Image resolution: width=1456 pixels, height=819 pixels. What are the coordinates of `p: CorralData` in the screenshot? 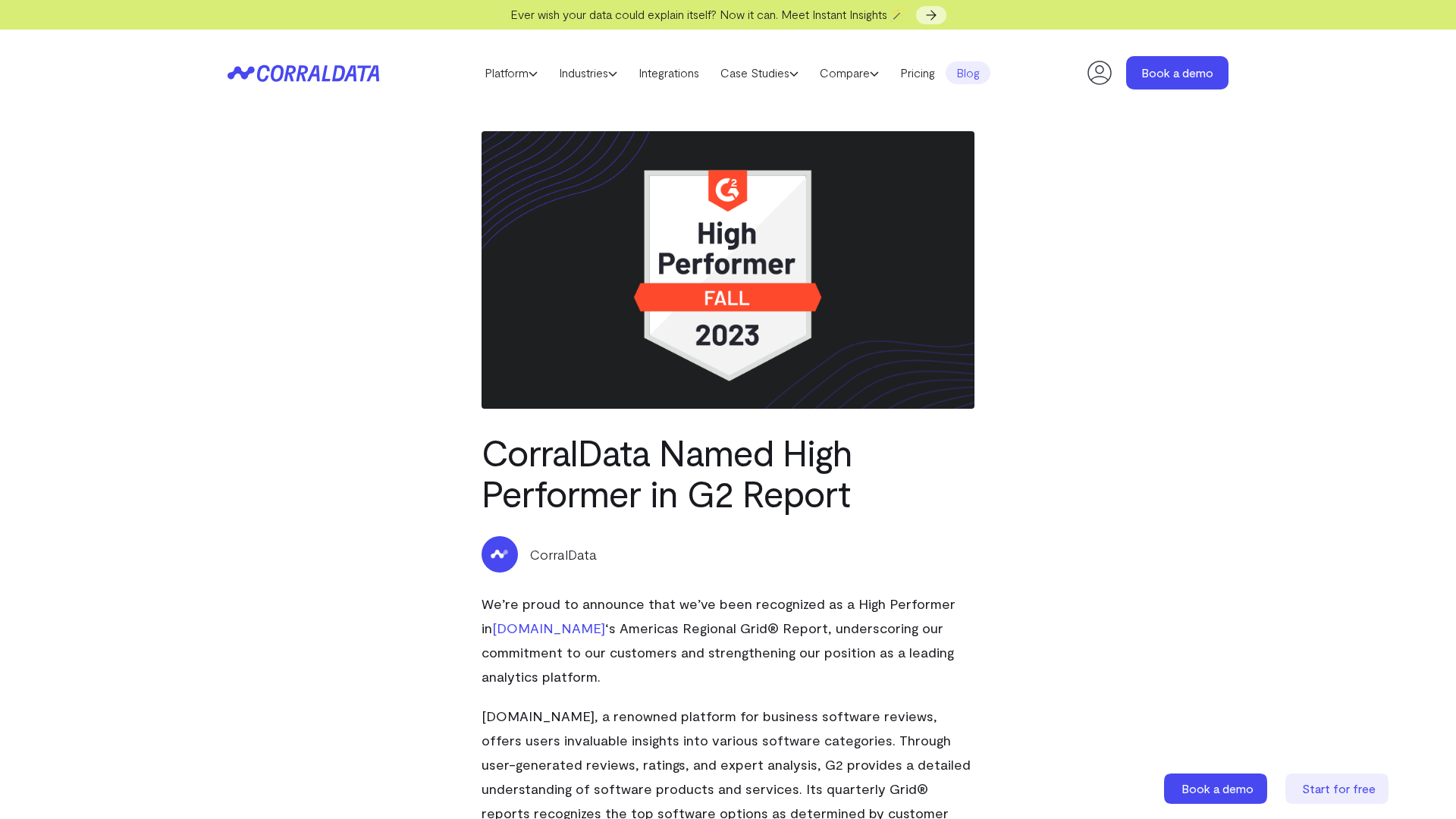 It's located at (563, 554).